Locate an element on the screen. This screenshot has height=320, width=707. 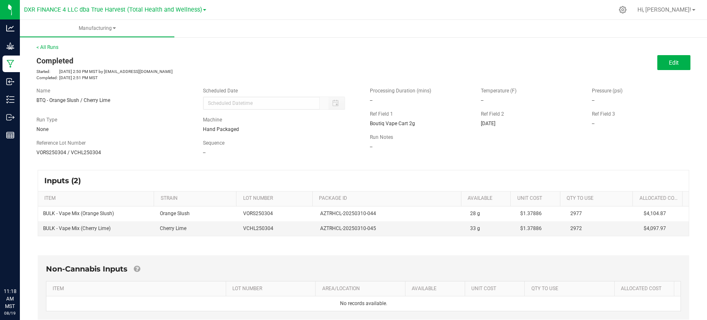
span: Reference Lot Number is located at coordinates (61, 143).